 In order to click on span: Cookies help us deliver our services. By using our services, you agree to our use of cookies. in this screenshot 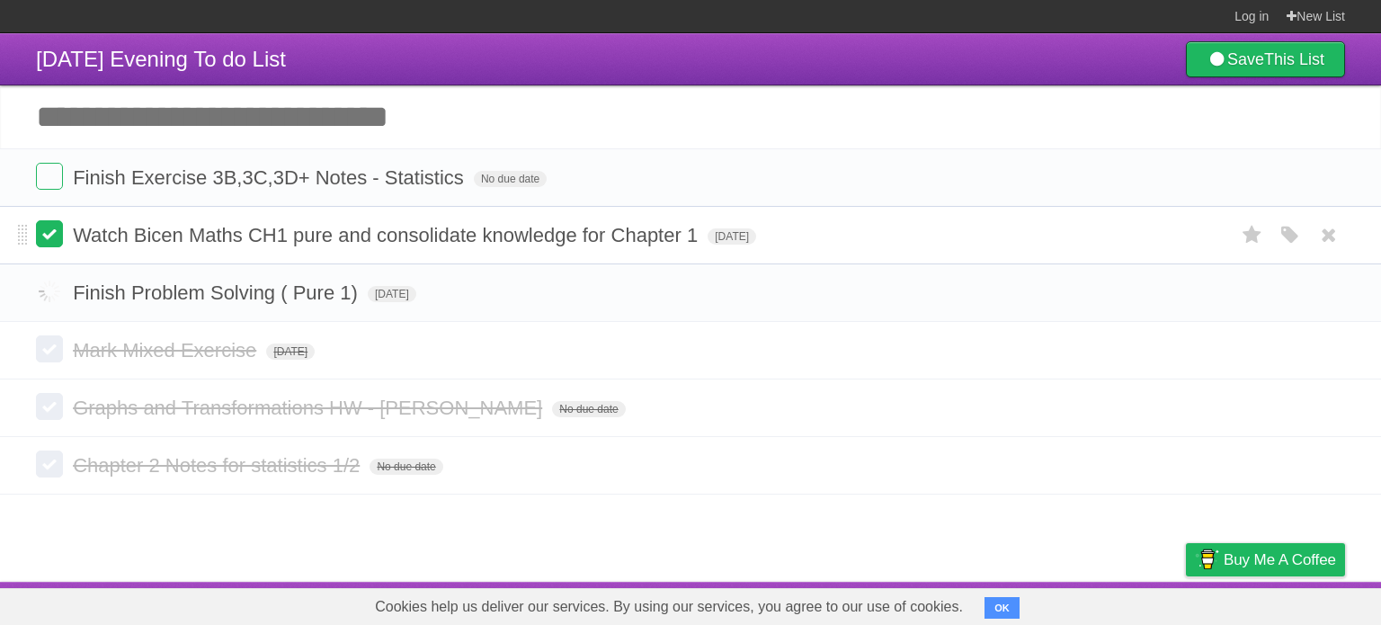, I will do `click(669, 607)`.